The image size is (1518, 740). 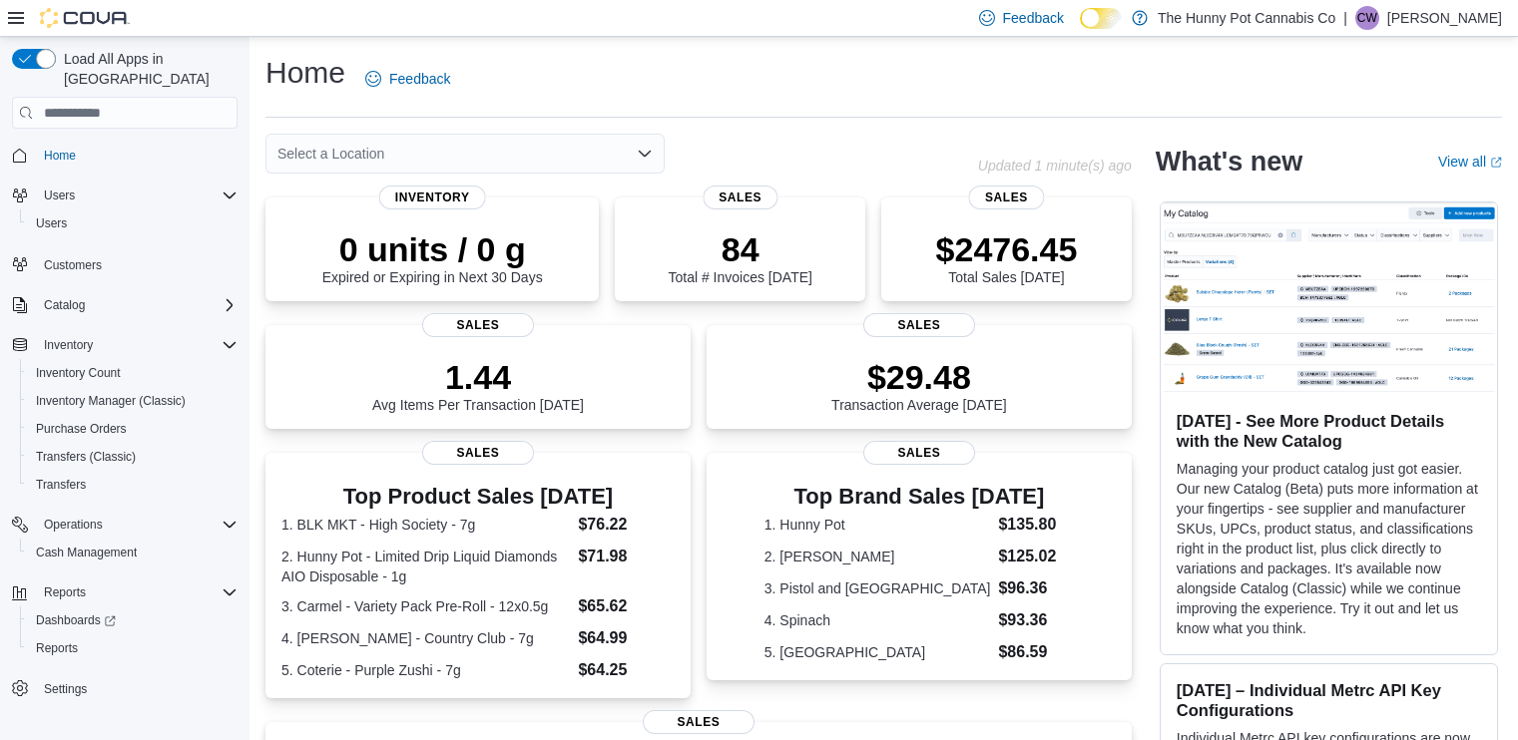 I want to click on a: Inventory Manager (Classic), so click(x=111, y=401).